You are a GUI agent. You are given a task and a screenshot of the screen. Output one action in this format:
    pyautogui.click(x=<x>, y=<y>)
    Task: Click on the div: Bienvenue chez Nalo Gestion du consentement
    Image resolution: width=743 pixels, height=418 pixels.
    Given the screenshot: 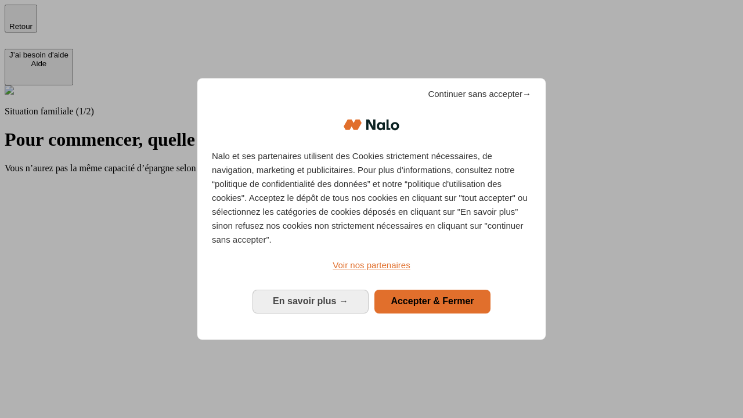 What is the action you would take?
    pyautogui.click(x=371, y=208)
    